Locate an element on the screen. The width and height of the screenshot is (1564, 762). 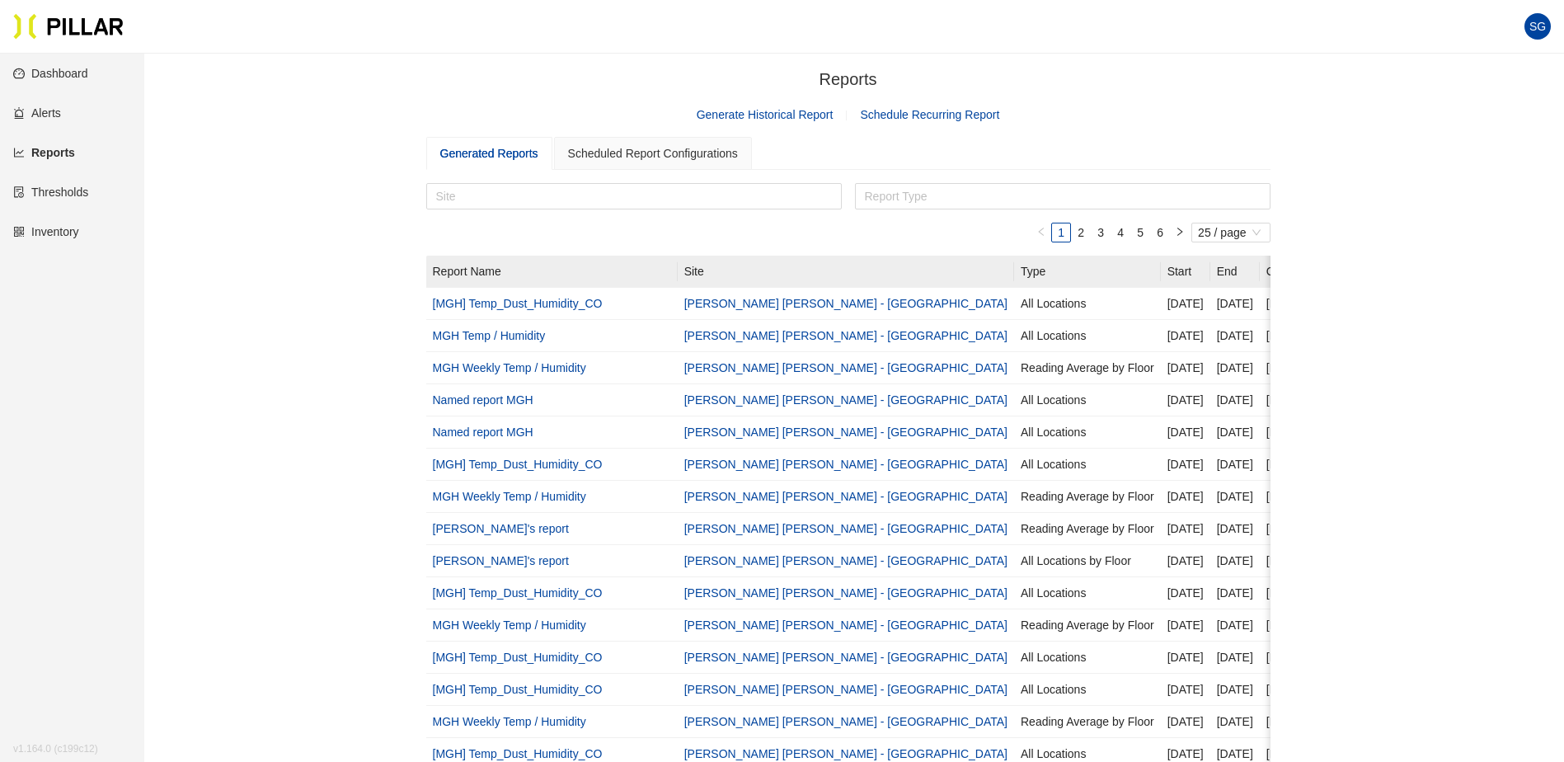
li: Previous Page is located at coordinates (1041, 233).